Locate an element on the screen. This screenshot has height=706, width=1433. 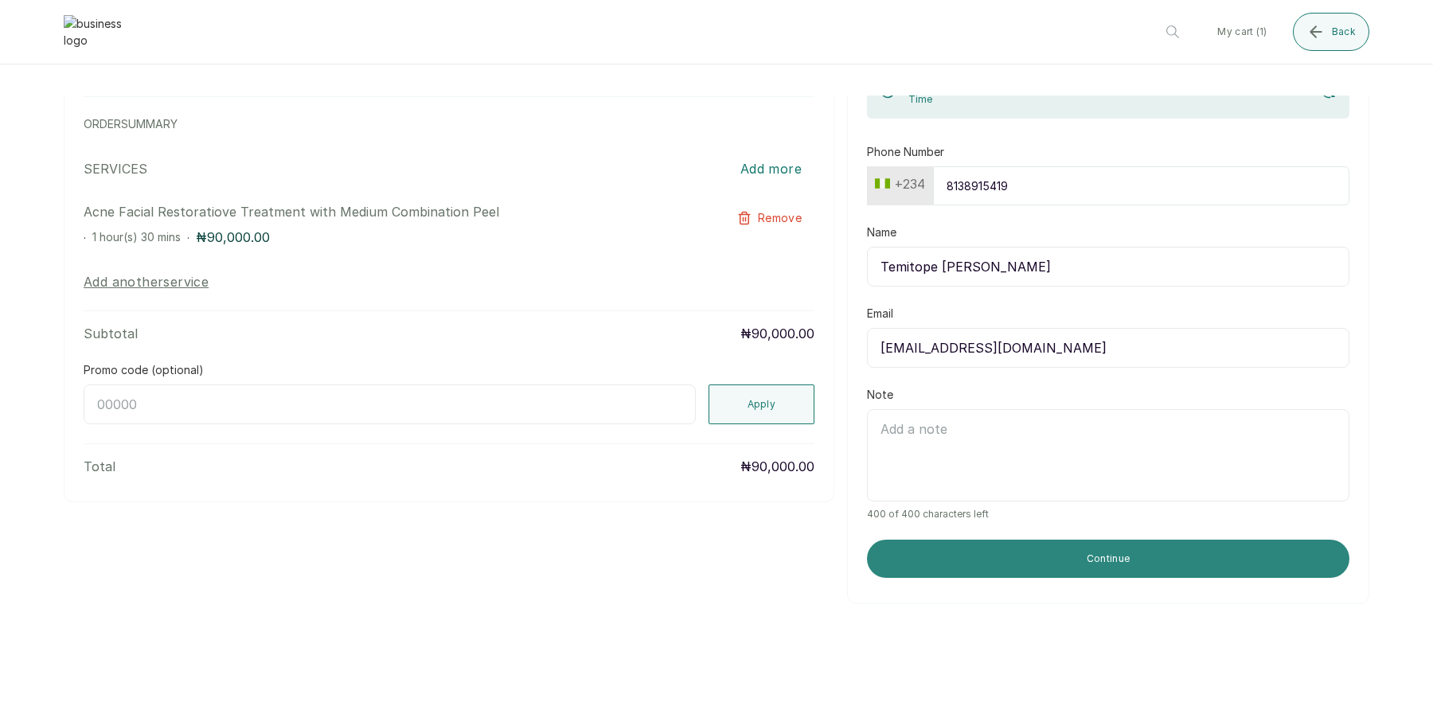
button: Back is located at coordinates (1331, 32).